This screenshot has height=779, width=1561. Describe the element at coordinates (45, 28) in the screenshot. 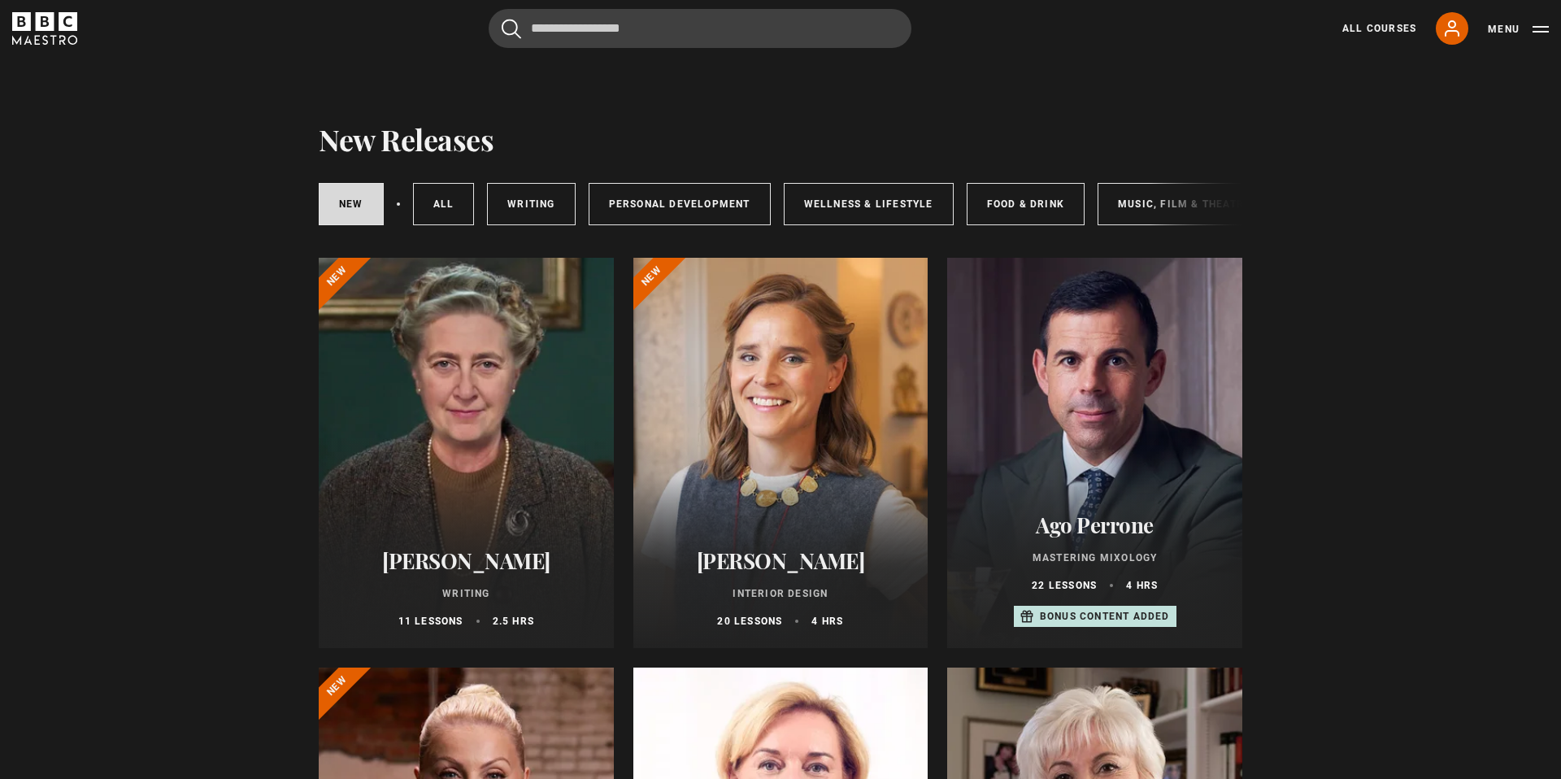

I see `svg: BBC Maestro` at that location.